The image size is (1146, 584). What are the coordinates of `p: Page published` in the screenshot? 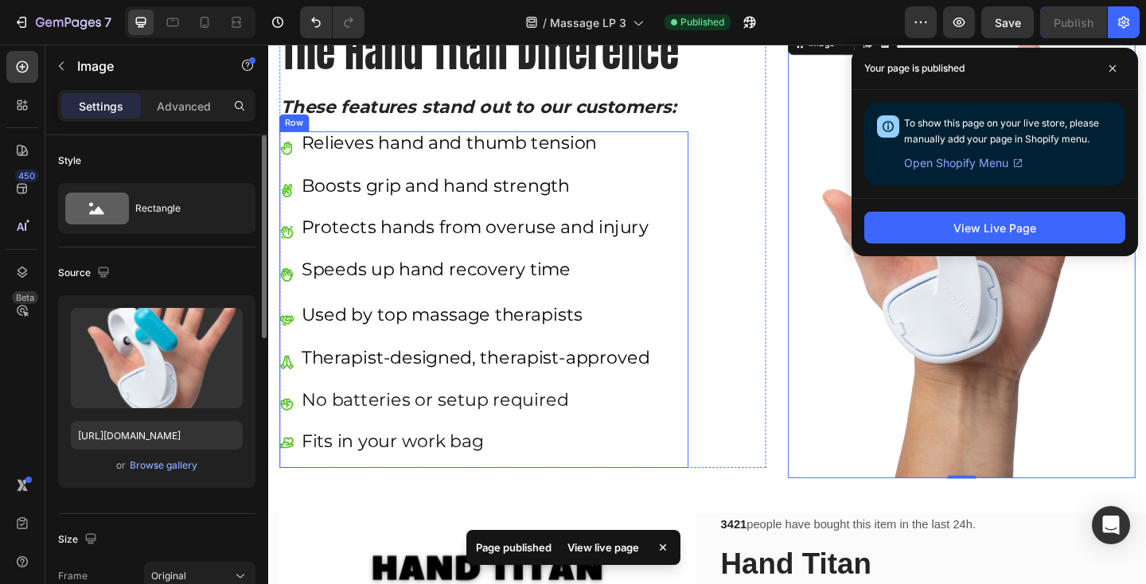 It's located at (513, 547).